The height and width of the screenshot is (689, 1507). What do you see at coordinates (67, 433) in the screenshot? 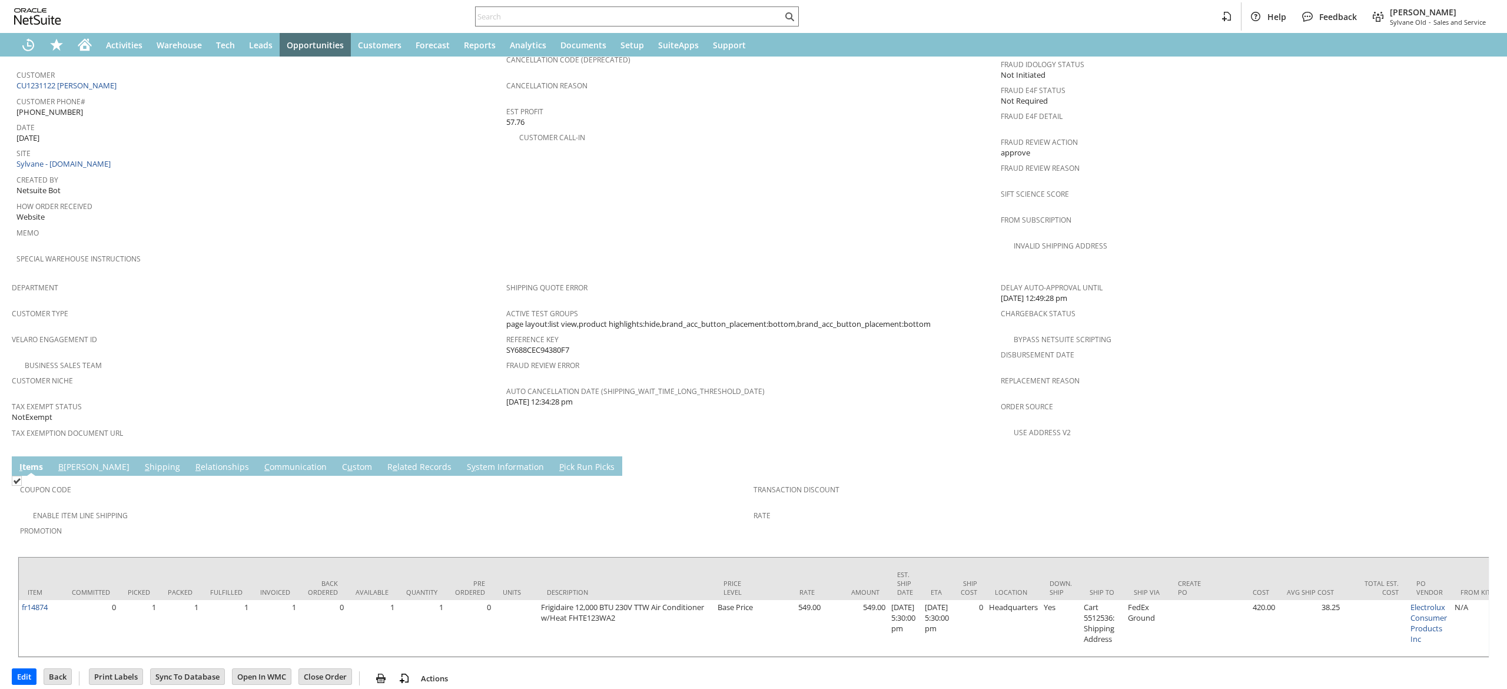
I see `a: Tax Exemption Document URL` at bounding box center [67, 433].